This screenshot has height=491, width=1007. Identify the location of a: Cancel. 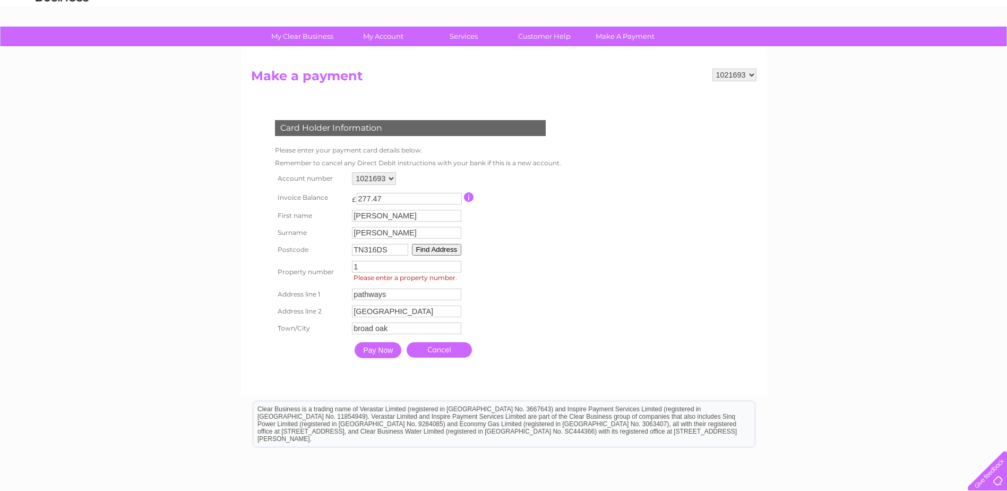
(439, 349).